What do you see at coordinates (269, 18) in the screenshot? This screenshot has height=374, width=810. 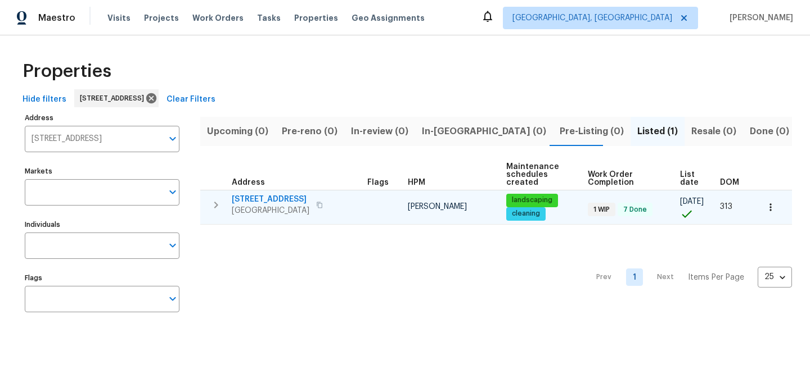 I see `span: Tasks` at bounding box center [269, 18].